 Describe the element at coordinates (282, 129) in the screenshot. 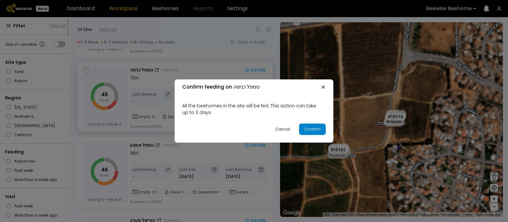

I see `div: Cancel` at that location.